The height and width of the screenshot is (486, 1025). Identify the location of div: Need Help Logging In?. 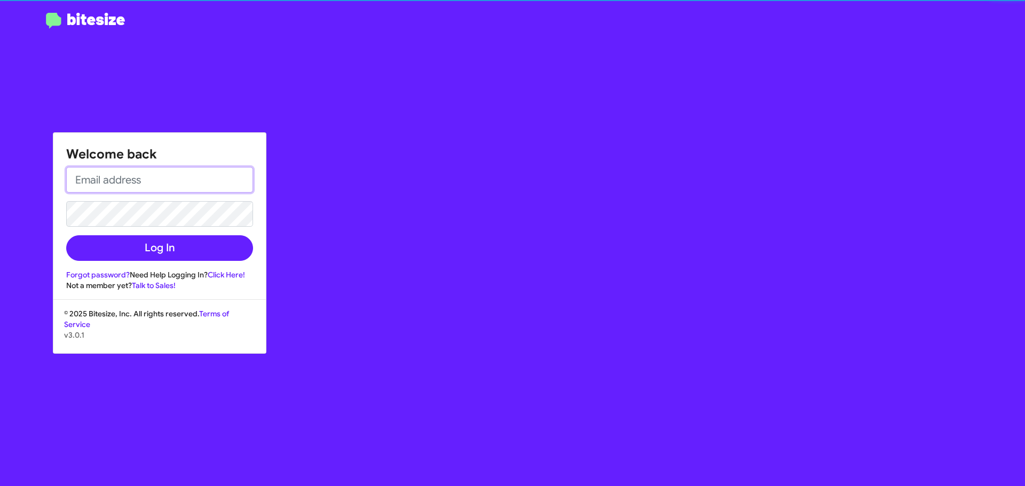
(160, 275).